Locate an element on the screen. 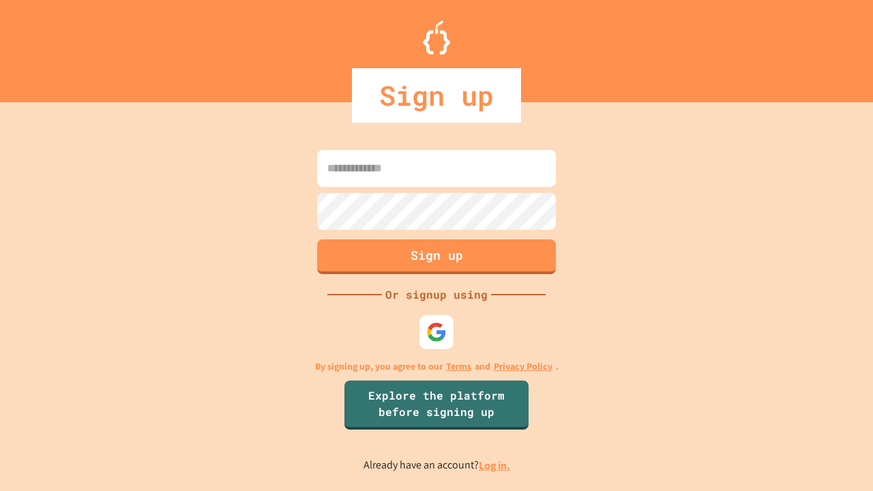 The height and width of the screenshot is (491, 873). img: google-icon.svg is located at coordinates (437, 332).